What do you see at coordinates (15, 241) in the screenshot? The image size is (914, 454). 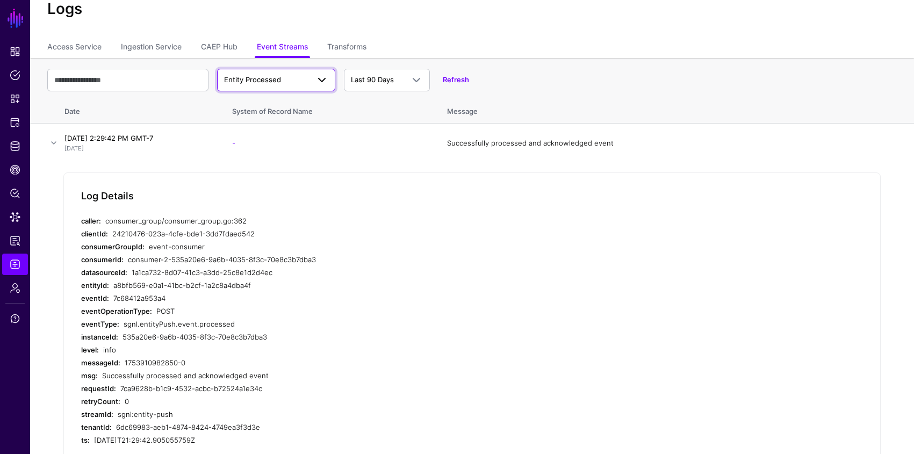 I see `a: Reports` at bounding box center [15, 241].